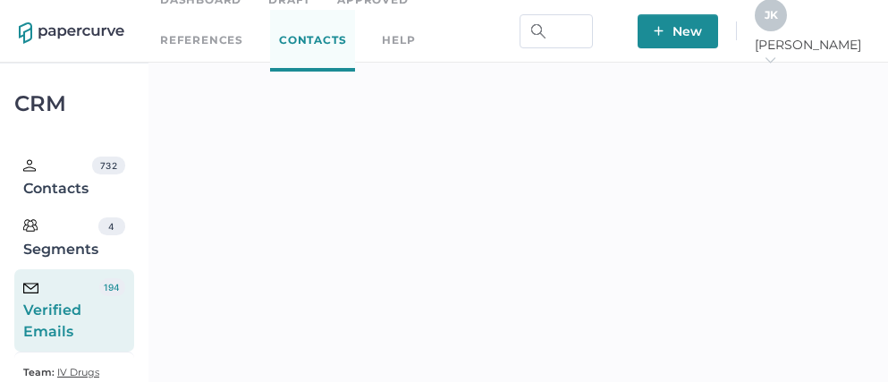 This screenshot has height=382, width=888. Describe the element at coordinates (658, 30) in the screenshot. I see `img: plus-white.e19ec114.svg` at that location.